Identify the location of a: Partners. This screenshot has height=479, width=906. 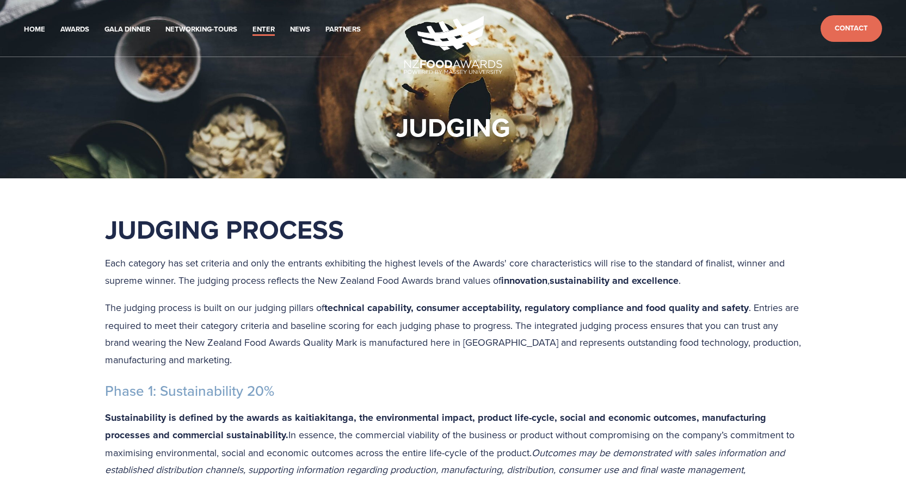
(343, 29).